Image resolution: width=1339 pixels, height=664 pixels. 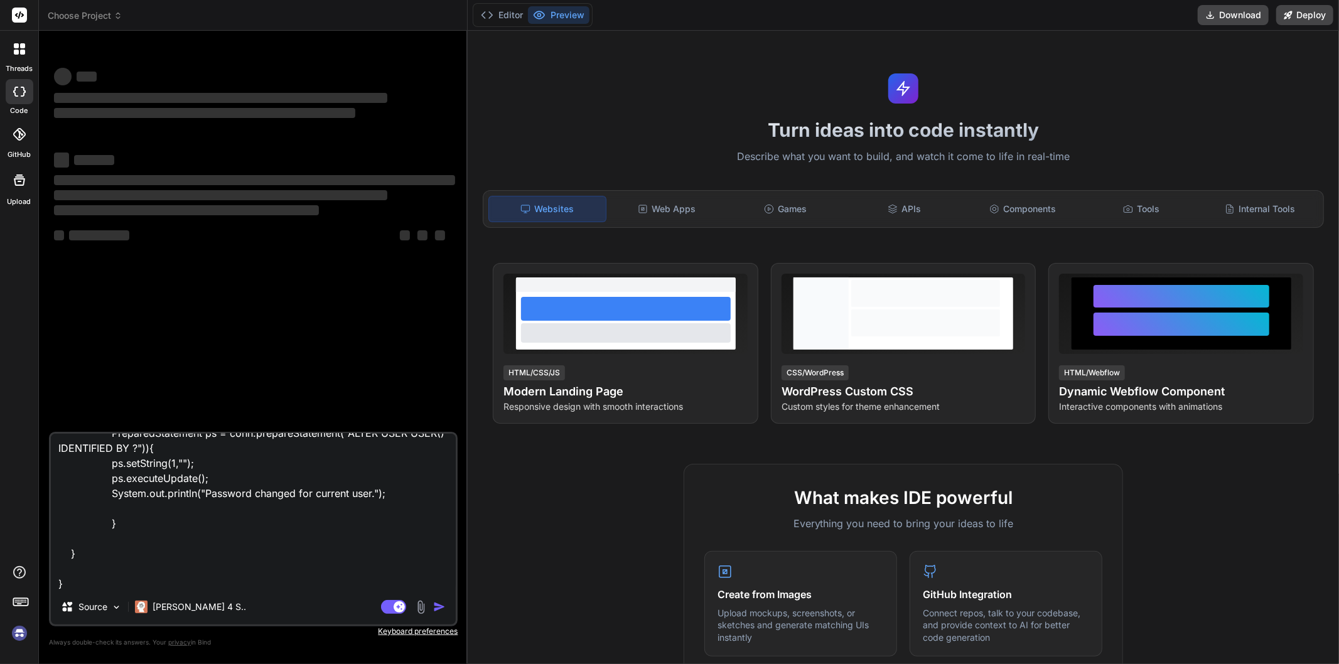 What do you see at coordinates (19, 201) in the screenshot?
I see `label: Upload` at bounding box center [19, 201].